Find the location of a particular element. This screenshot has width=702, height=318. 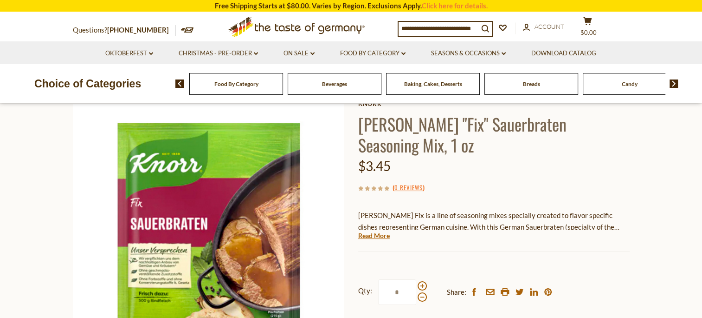

span: Account is located at coordinates (550, 26).